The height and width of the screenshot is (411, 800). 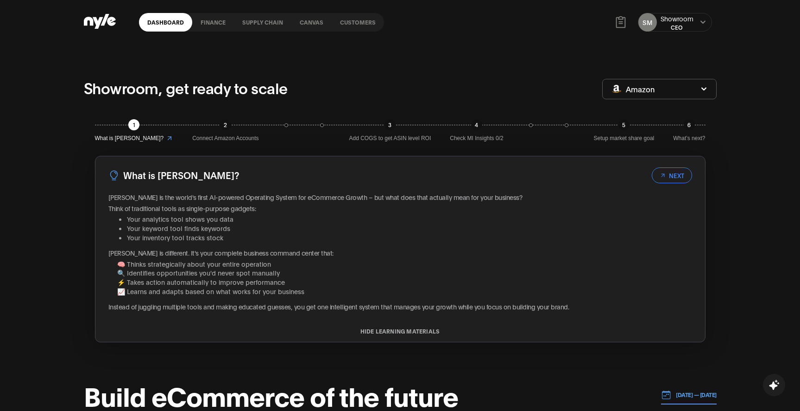 What do you see at coordinates (410, 237) in the screenshot?
I see `li: Your inventory tool tracks stock` at bounding box center [410, 237].